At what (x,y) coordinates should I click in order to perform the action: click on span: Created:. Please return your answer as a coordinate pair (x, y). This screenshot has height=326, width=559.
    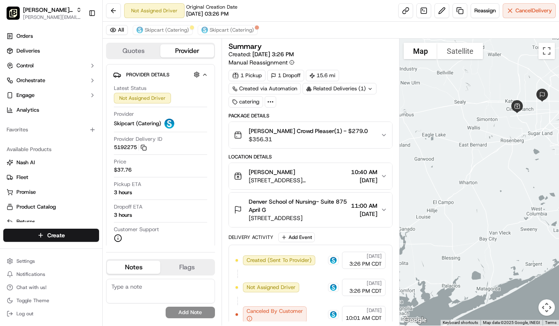
    Looking at the image, I should click on (261, 54).